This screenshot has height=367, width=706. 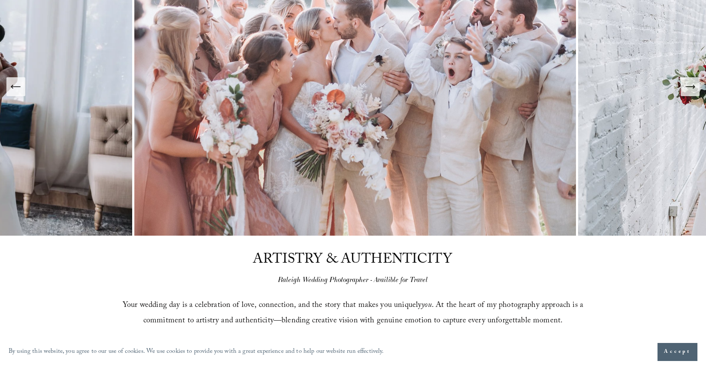 What do you see at coordinates (690, 87) in the screenshot?
I see `button: Next Slide` at bounding box center [690, 87].